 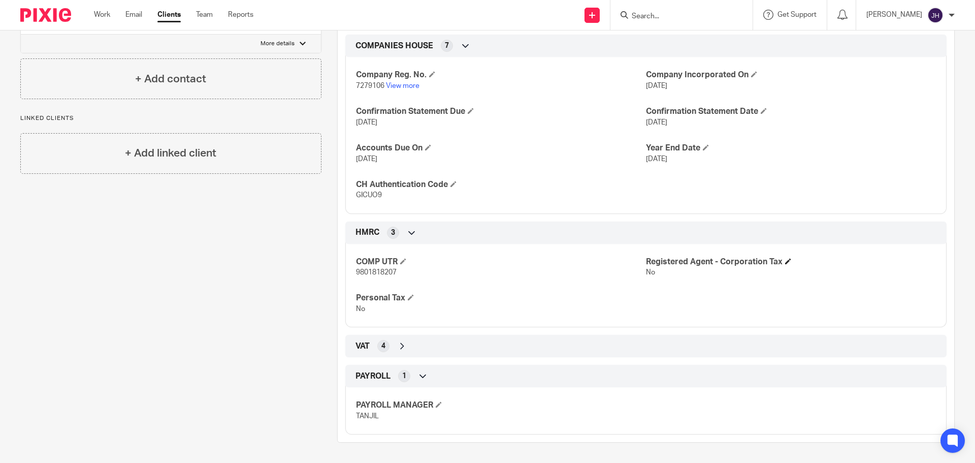 I want to click on h4: Company Reg. No., so click(x=501, y=75).